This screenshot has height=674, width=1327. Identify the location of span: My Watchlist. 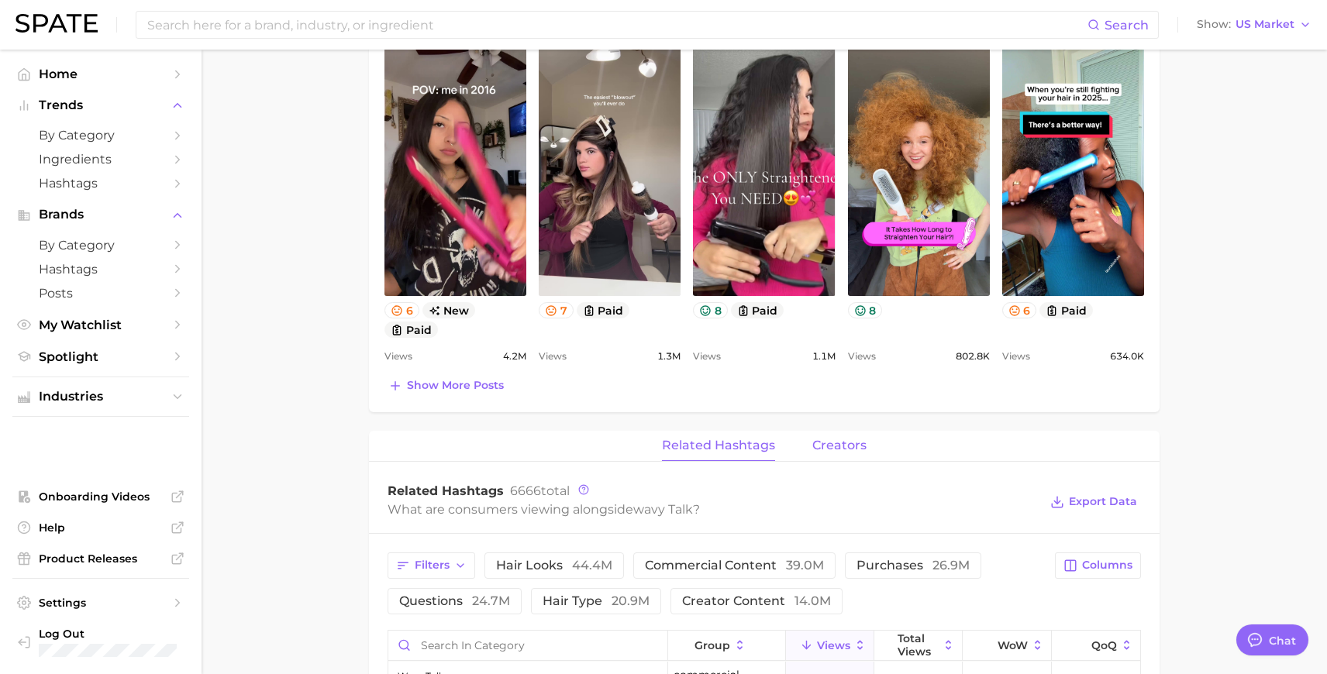
(101, 325).